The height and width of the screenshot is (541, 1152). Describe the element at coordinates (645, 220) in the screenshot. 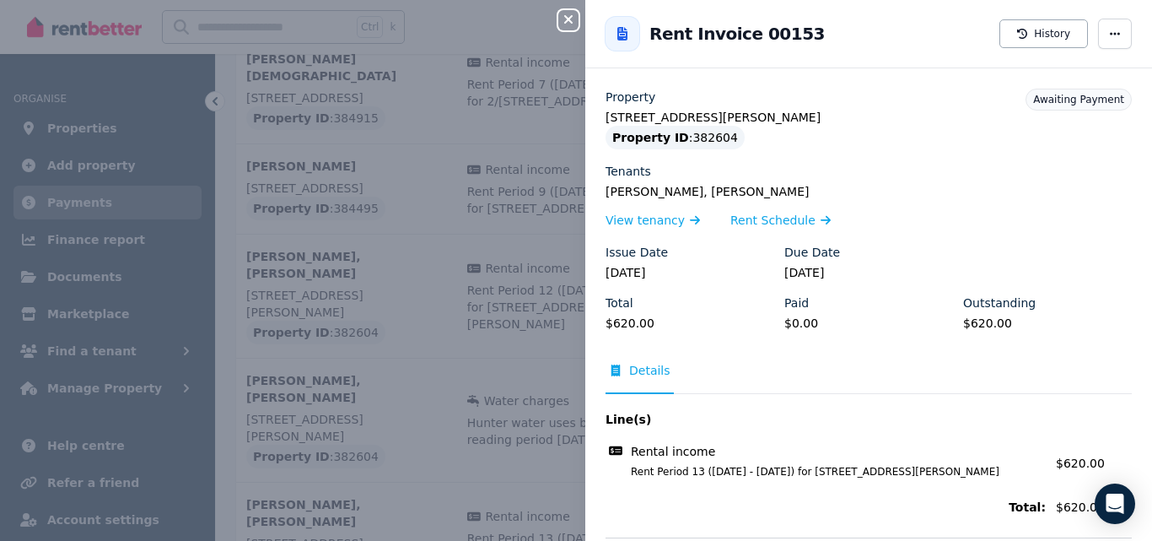

I see `span: View tenancy` at that location.